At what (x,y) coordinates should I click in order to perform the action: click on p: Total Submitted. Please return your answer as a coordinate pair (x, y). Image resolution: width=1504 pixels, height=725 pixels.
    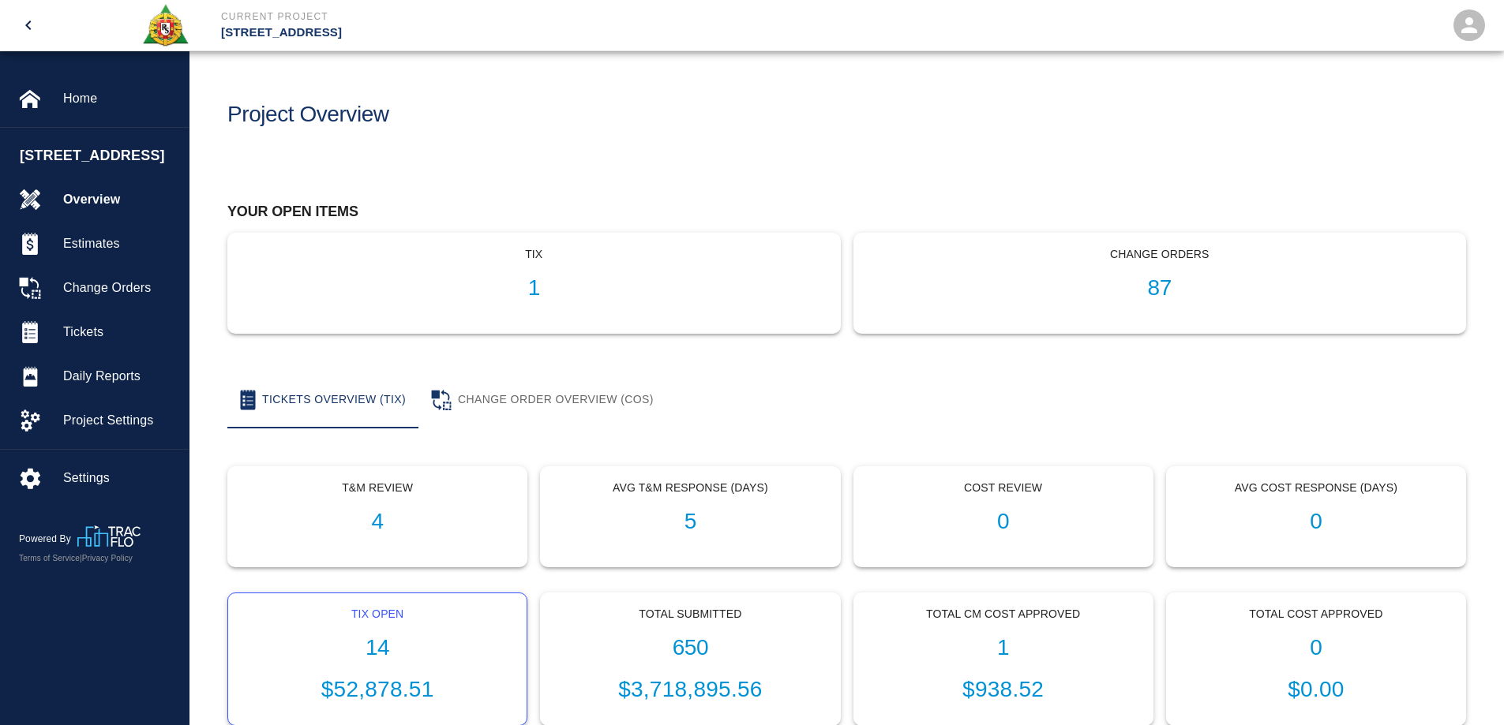
    Looking at the image, I should click on (690, 614).